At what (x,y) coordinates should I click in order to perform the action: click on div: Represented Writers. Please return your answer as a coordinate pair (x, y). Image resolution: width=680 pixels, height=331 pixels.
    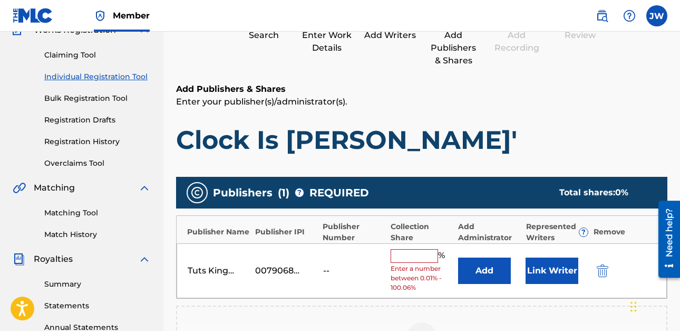
    Looking at the image, I should click on (557, 232).